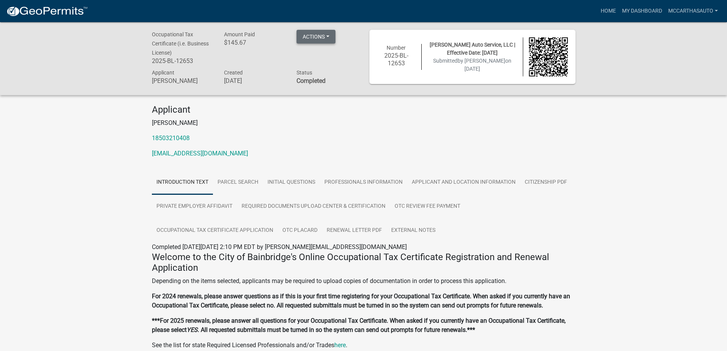  What do you see at coordinates (693, 11) in the screenshot?
I see `a: mccarthasauto` at bounding box center [693, 11].